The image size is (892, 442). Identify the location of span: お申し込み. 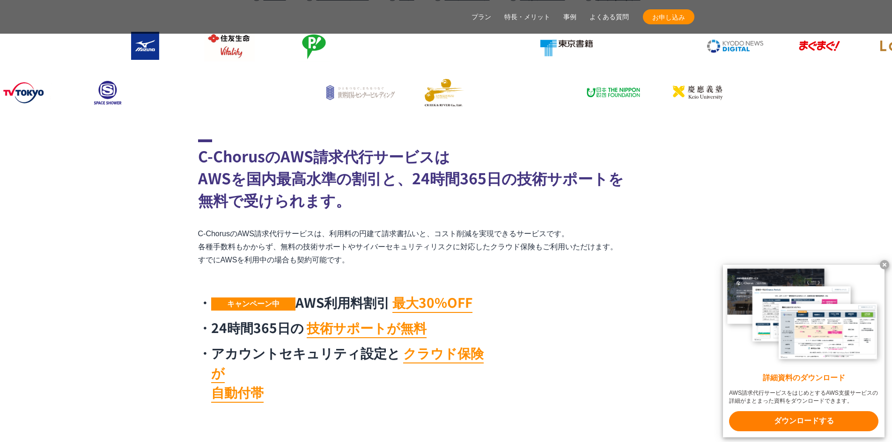
(668, 17).